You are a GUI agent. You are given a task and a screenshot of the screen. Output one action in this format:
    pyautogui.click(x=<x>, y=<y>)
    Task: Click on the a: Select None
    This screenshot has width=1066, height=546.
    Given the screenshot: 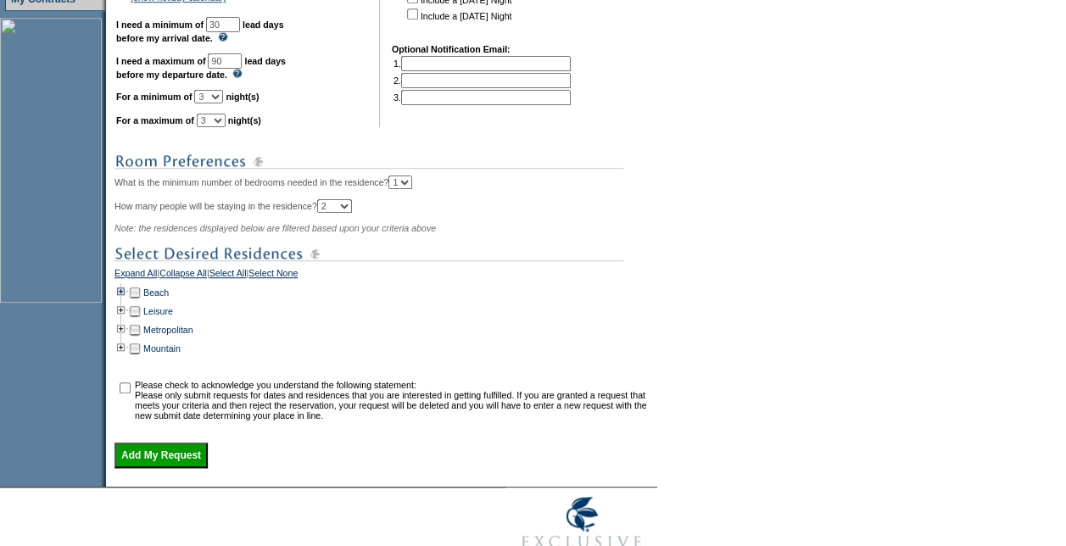 What is the action you would take?
    pyautogui.click(x=273, y=276)
    